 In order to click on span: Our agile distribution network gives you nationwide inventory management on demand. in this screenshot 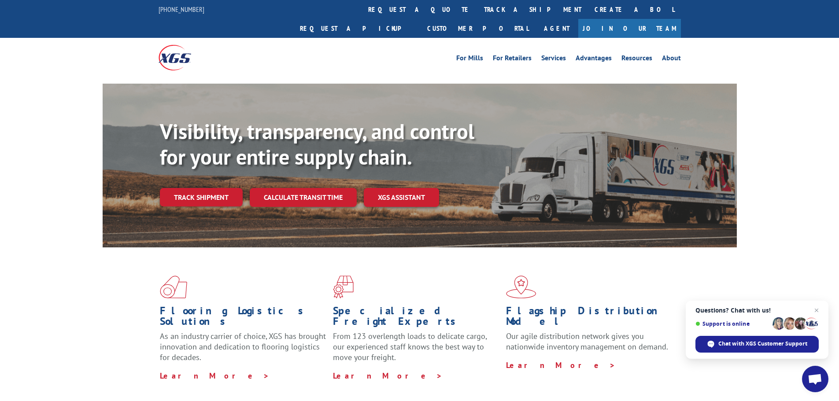, I will do `click(587, 341)`.